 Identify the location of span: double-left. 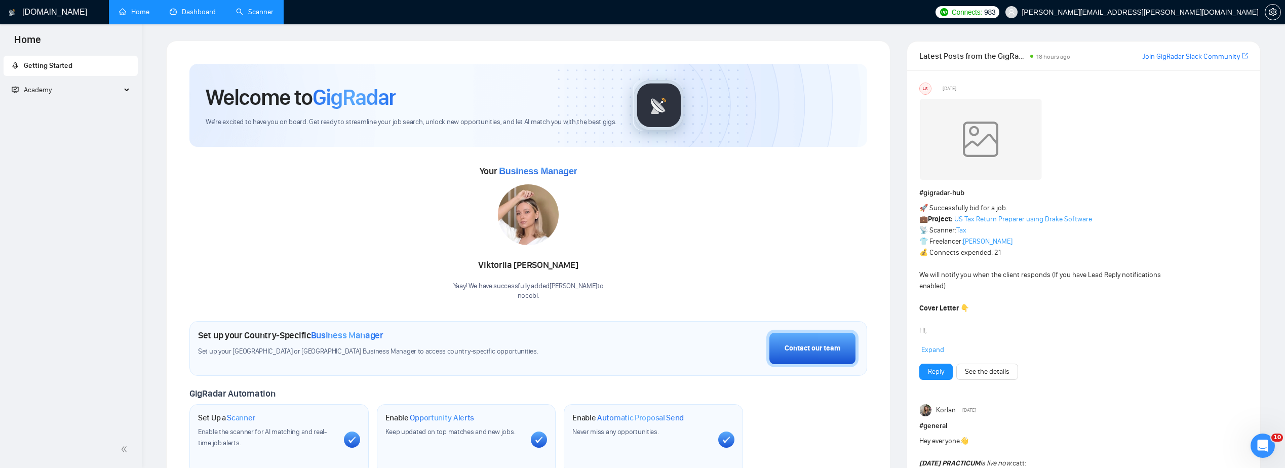
(126, 449).